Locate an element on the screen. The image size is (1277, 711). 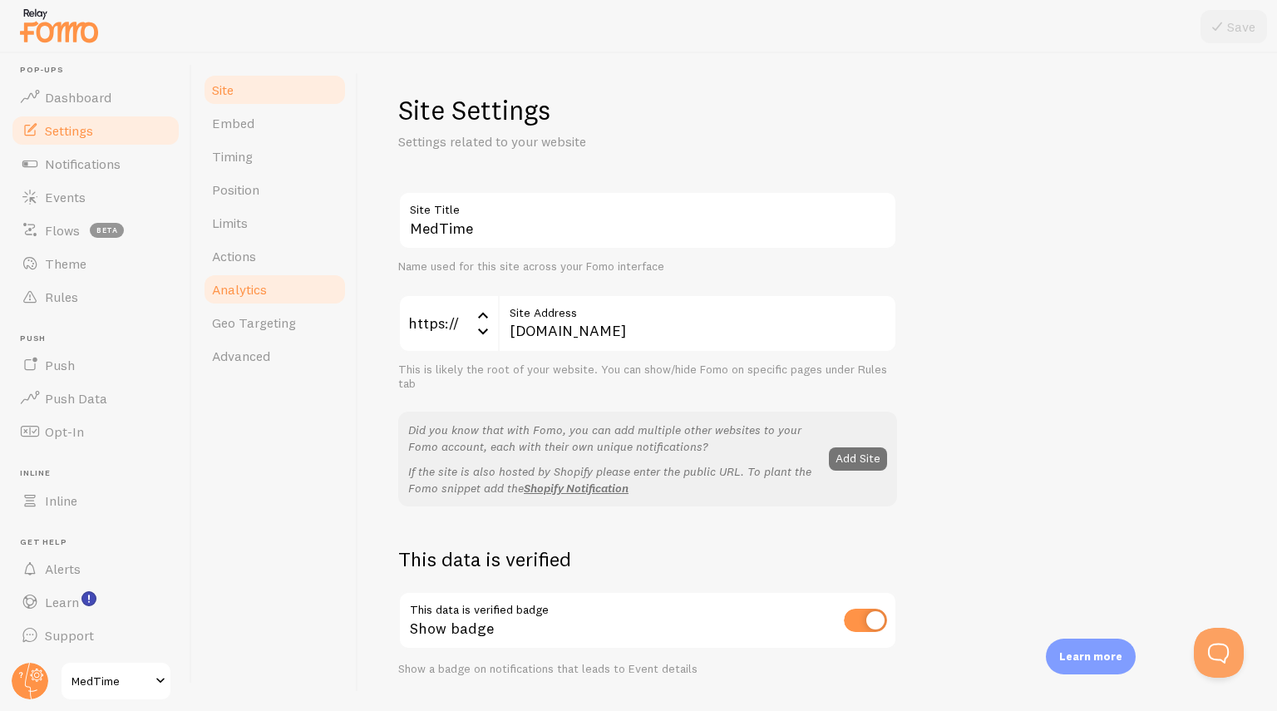
p: Settings related to your website is located at coordinates (598, 141).